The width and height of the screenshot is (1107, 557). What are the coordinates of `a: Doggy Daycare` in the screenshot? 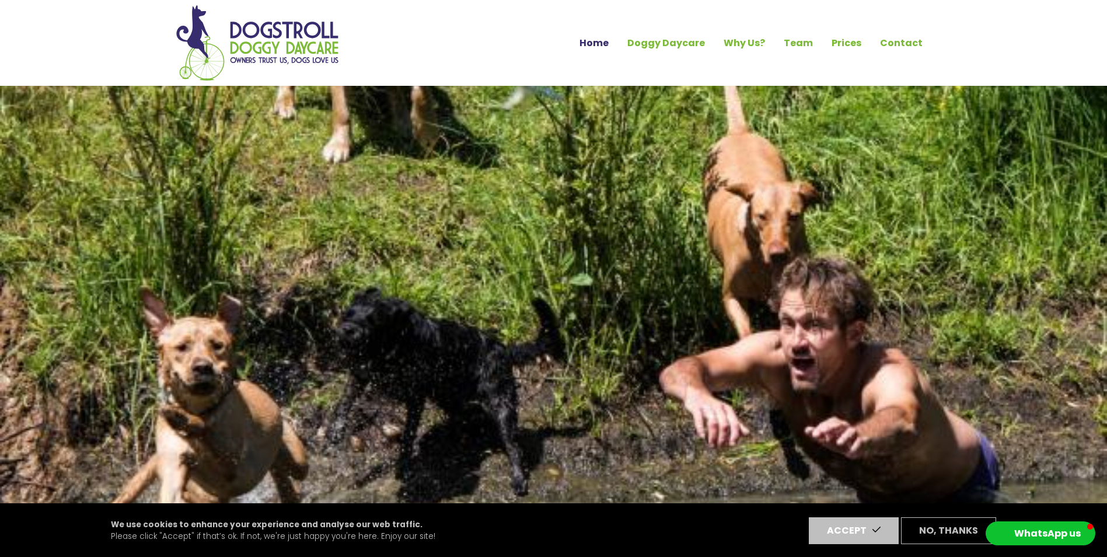 It's located at (666, 43).